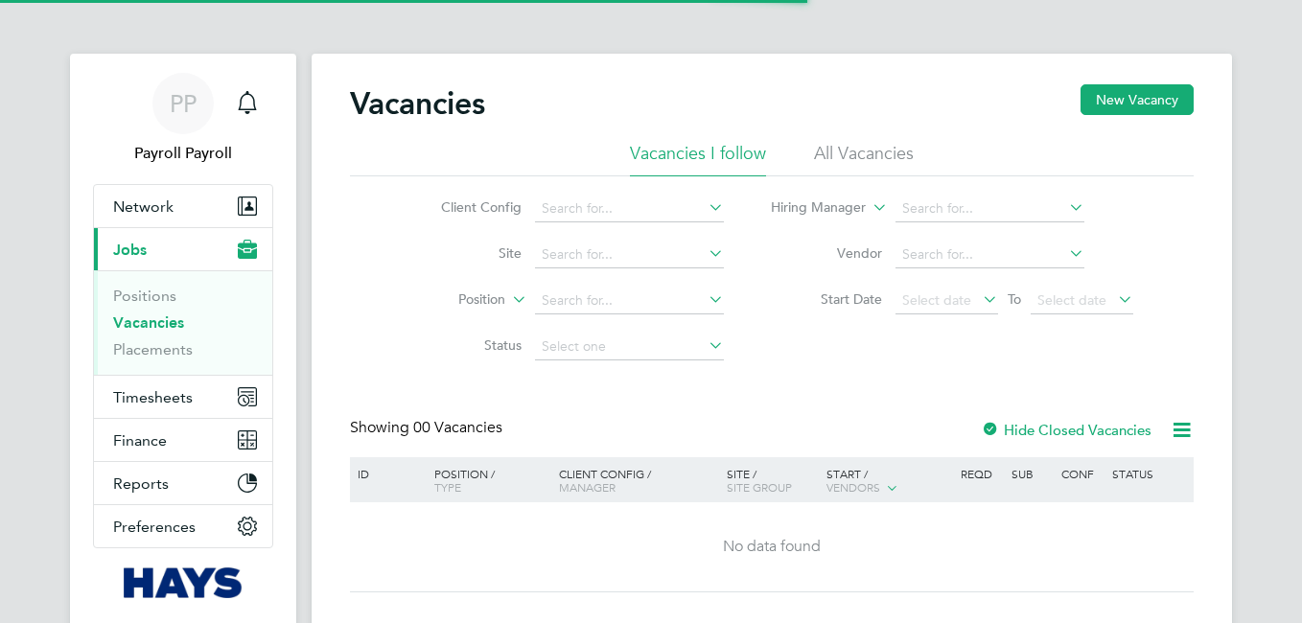 This screenshot has height=623, width=1302. I want to click on span: Site Group, so click(759, 487).